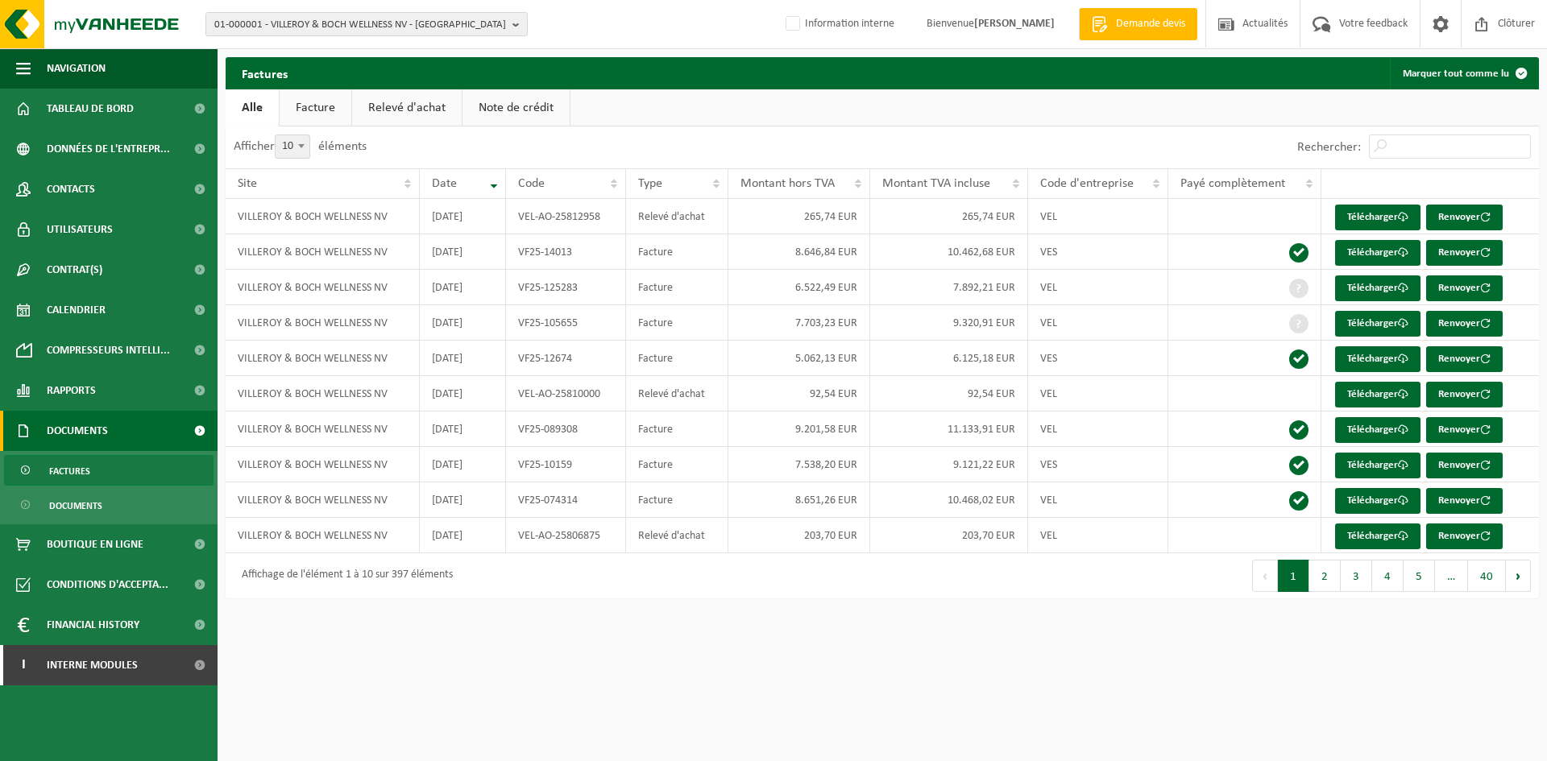 This screenshot has height=761, width=1547. Describe the element at coordinates (343, 576) in the screenshot. I see `div: Affichage de l'élément 1 à 10 sur 397 éléments` at that location.